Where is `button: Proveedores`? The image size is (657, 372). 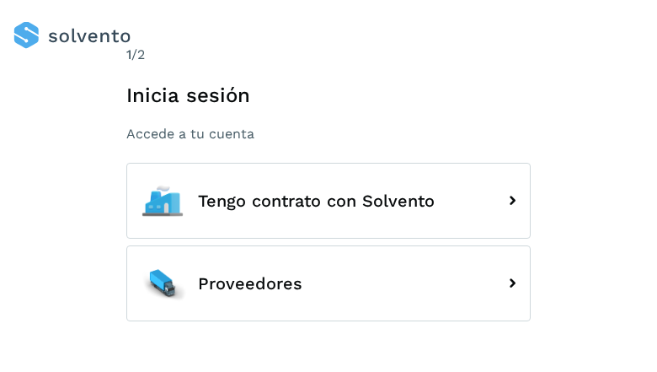
button: Proveedores is located at coordinates (329, 283).